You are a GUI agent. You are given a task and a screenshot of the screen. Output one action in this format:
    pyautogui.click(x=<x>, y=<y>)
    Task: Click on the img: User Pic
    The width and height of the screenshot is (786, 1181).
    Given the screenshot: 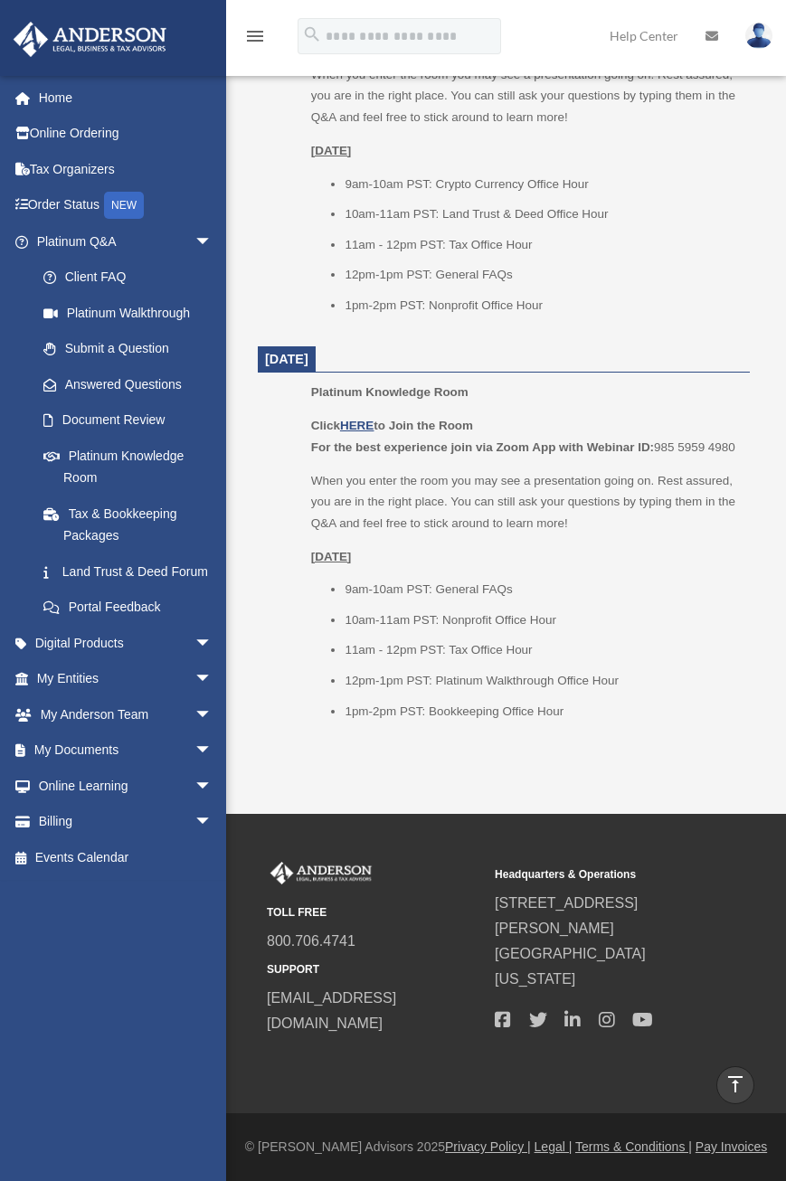 What is the action you would take?
    pyautogui.click(x=759, y=35)
    